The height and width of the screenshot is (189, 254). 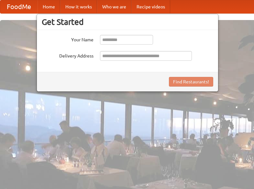 What do you see at coordinates (79, 7) in the screenshot?
I see `a: How it works` at bounding box center [79, 7].